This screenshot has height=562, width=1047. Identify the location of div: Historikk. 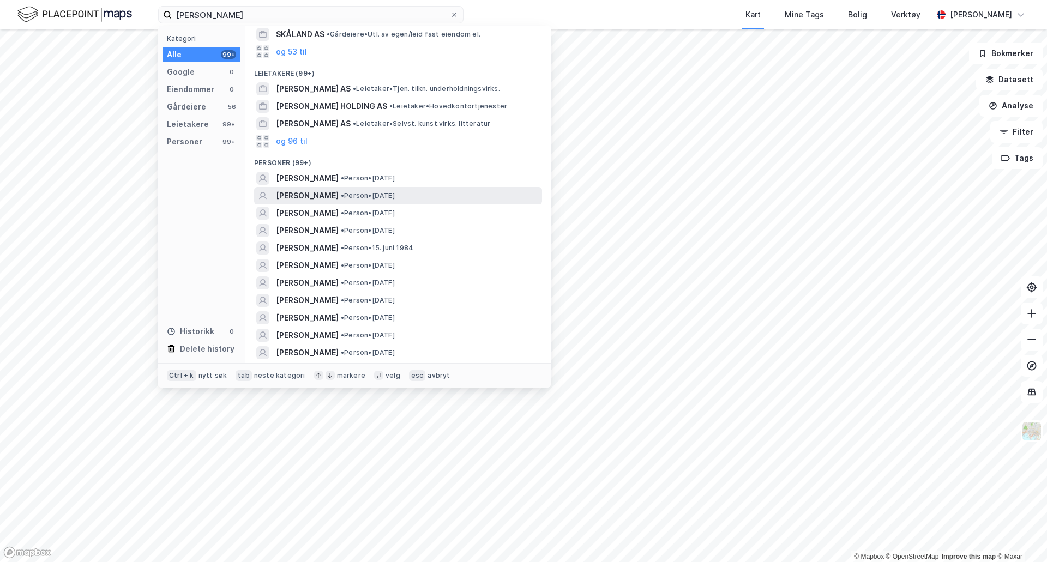
(190, 332).